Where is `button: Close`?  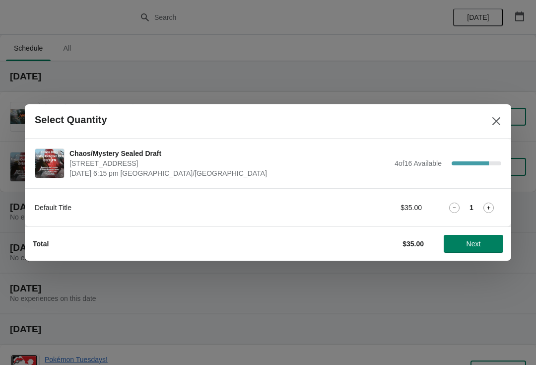
button: Close is located at coordinates (496, 121).